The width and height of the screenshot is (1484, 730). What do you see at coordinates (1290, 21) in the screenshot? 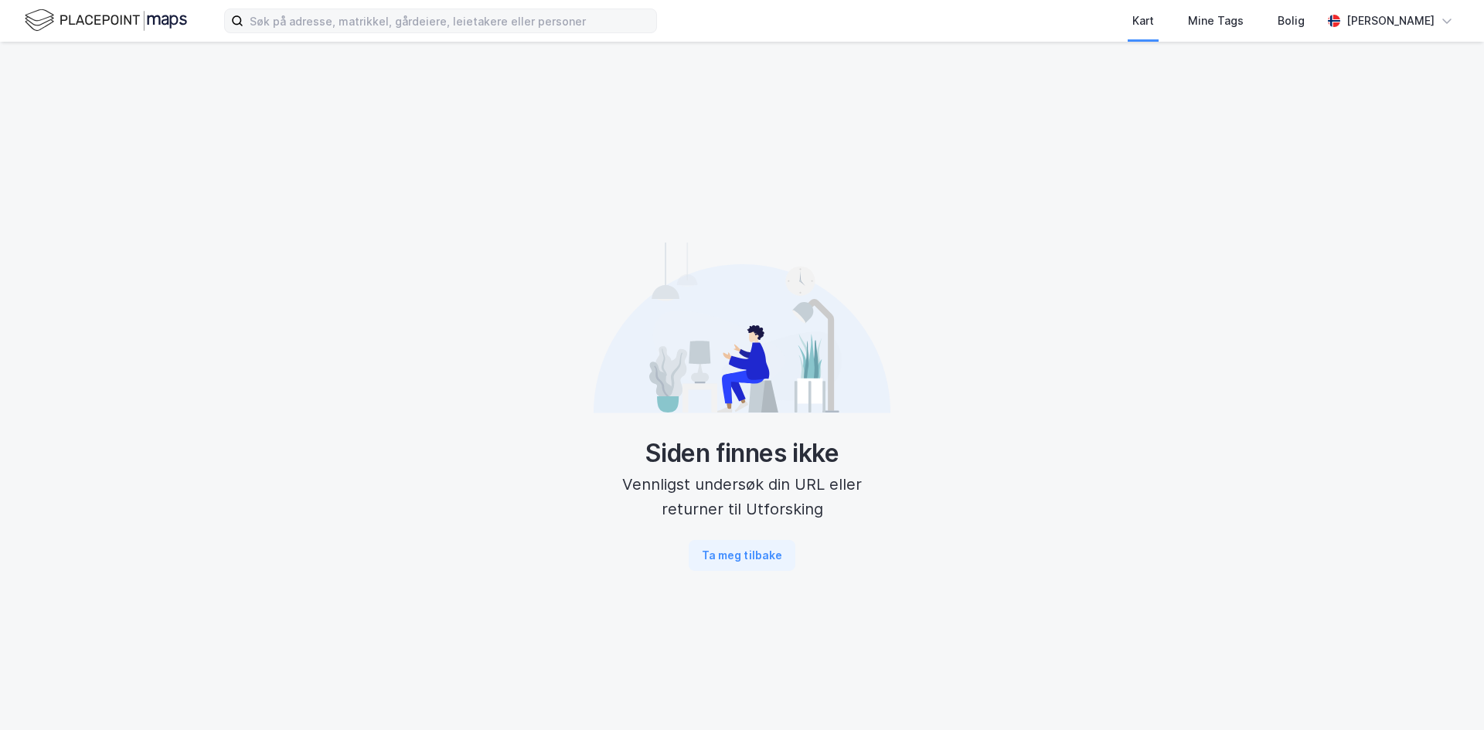
I see `div: Bolig` at bounding box center [1290, 21].